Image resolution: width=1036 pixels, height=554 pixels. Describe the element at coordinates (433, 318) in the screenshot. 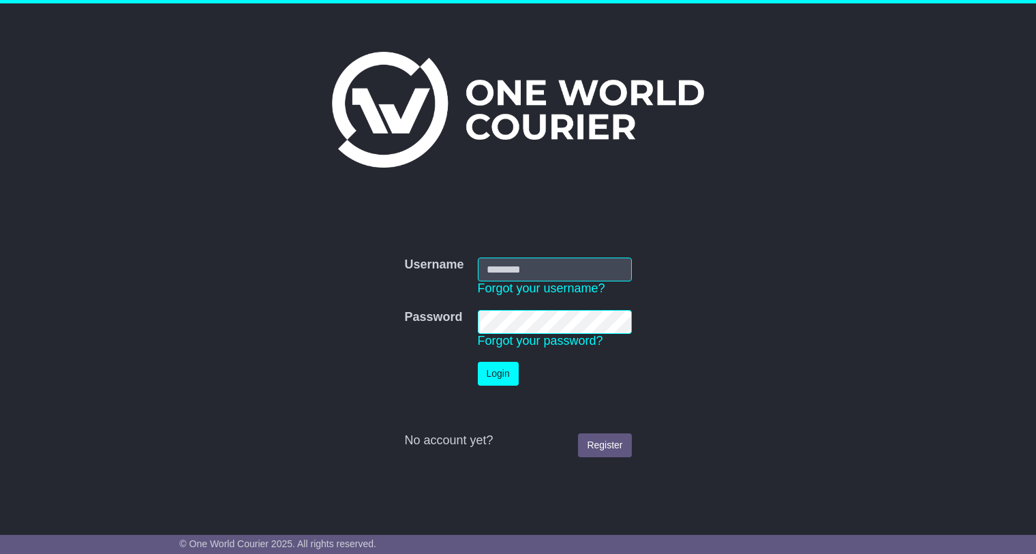

I see `label: Password` at that location.